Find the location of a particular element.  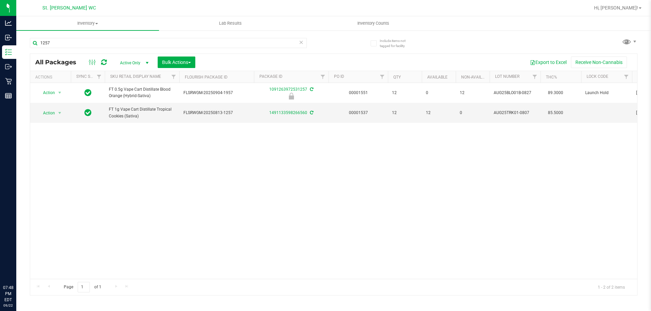

p: 09/22 is located at coordinates (8, 306).